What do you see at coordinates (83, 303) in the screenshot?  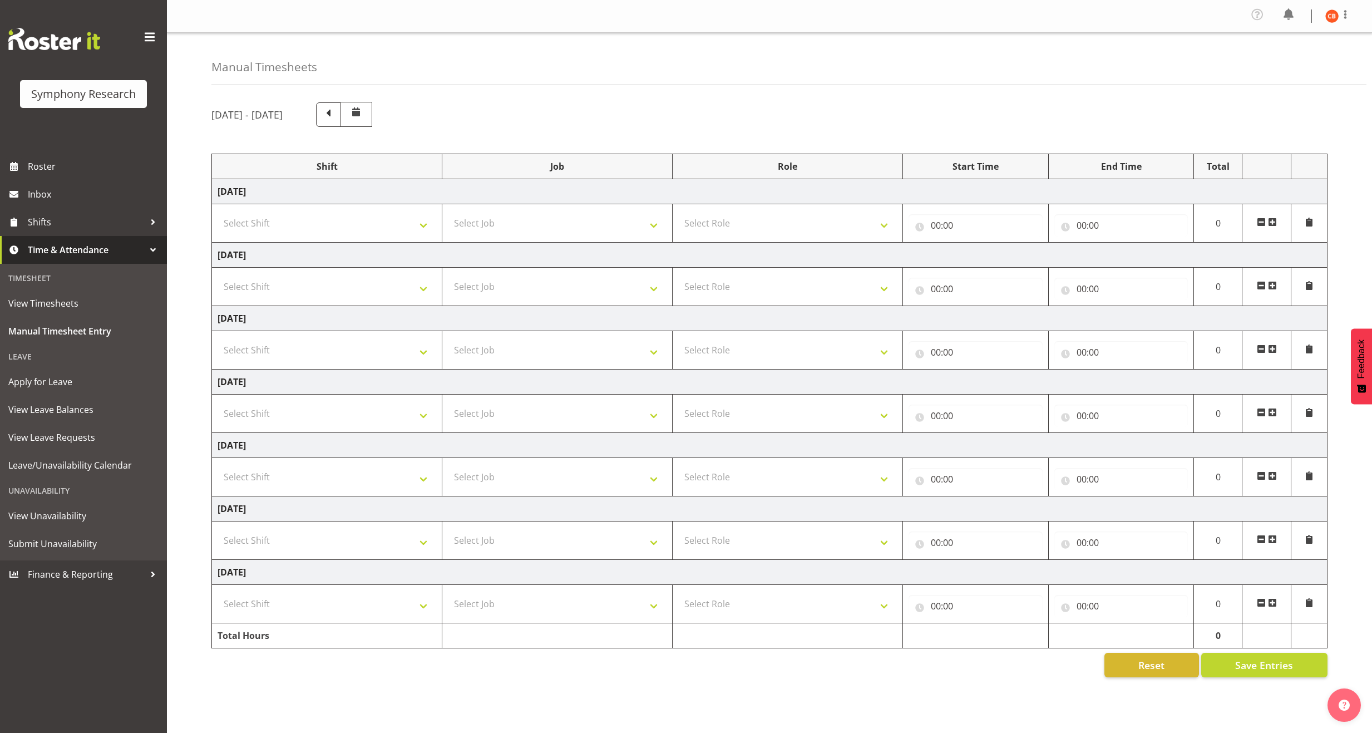 I see `span: View Timesheets` at bounding box center [83, 303].